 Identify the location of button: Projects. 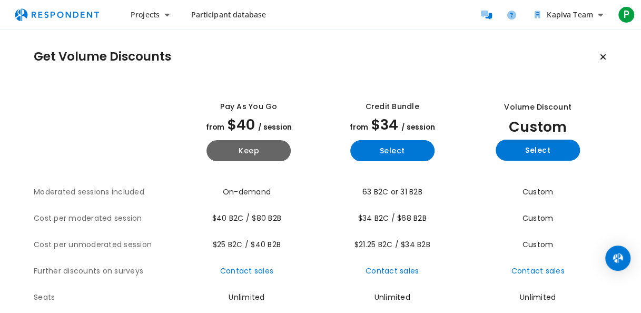
(150, 15).